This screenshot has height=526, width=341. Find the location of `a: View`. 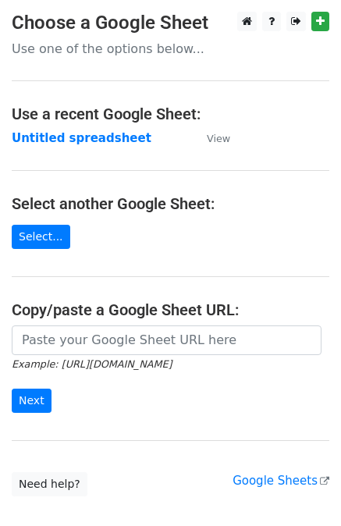

a: View is located at coordinates (211, 138).